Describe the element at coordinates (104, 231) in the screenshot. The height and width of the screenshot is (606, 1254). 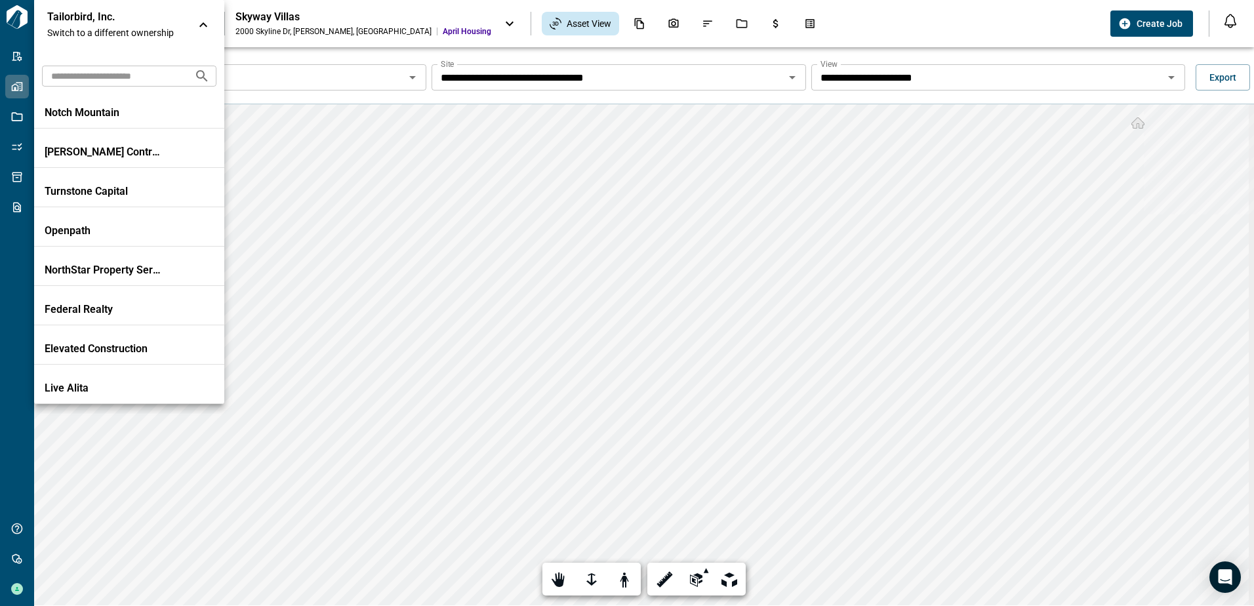
I see `p: Openpath` at that location.